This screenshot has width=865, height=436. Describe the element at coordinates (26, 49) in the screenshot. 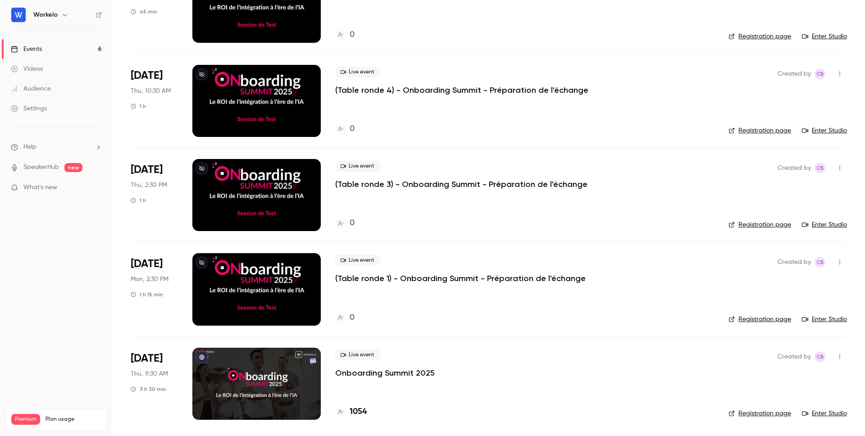

I see `div: Events` at that location.